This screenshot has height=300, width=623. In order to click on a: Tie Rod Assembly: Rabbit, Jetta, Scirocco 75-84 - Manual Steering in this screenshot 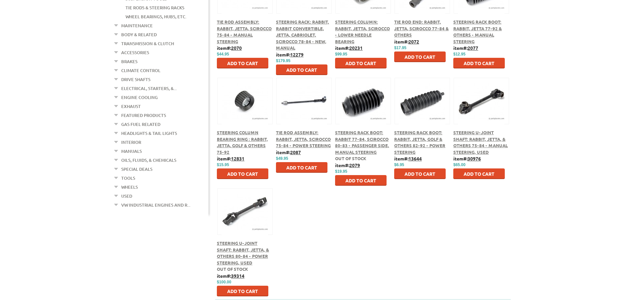, I will do `click(244, 32)`.